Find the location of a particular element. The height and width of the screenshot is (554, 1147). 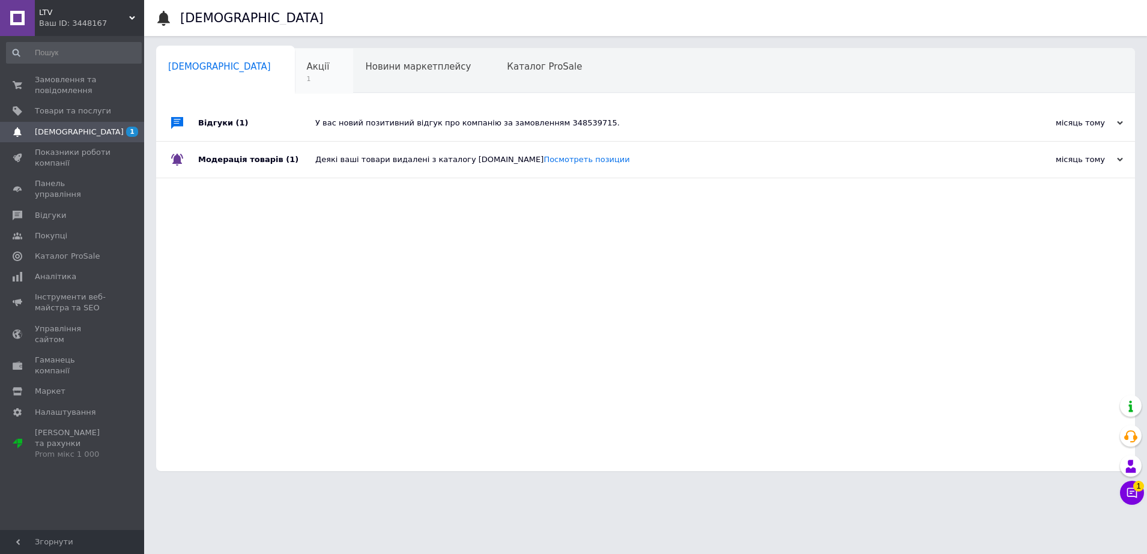

span: Аналітика is located at coordinates (55, 277).